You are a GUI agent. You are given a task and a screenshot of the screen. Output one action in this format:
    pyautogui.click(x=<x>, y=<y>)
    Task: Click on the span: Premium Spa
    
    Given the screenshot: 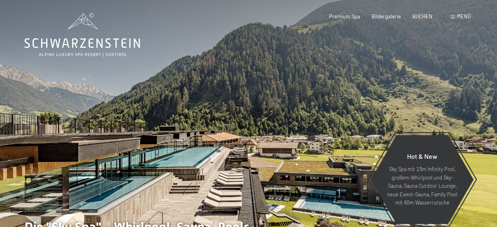 What is the action you would take?
    pyautogui.click(x=345, y=16)
    